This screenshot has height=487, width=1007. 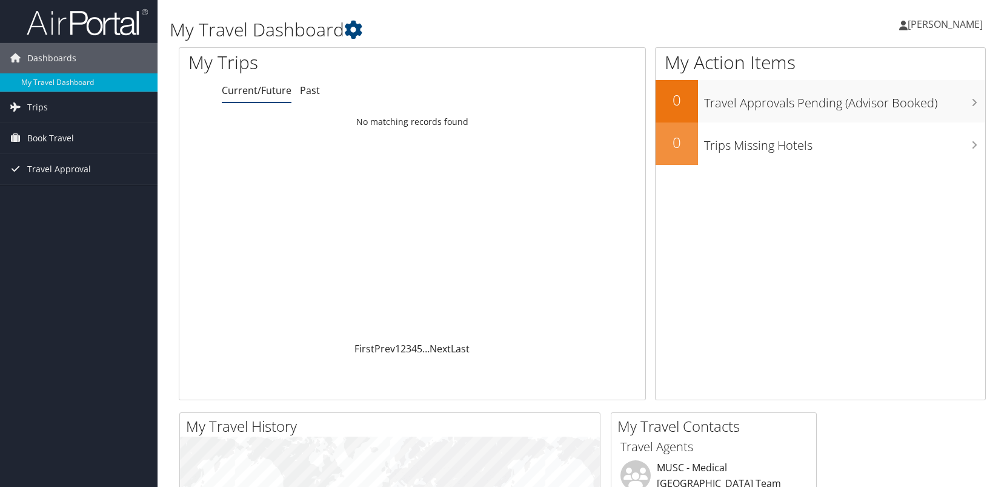 What do you see at coordinates (419, 348) in the screenshot?
I see `a: 5` at bounding box center [419, 348].